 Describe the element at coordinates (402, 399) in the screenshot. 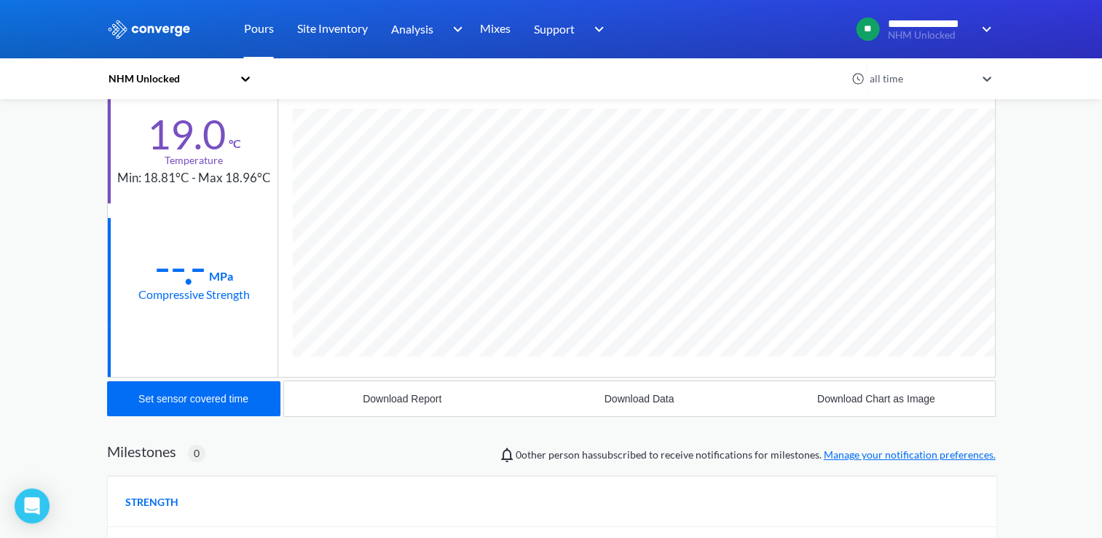

I see `button: Download Report` at that location.